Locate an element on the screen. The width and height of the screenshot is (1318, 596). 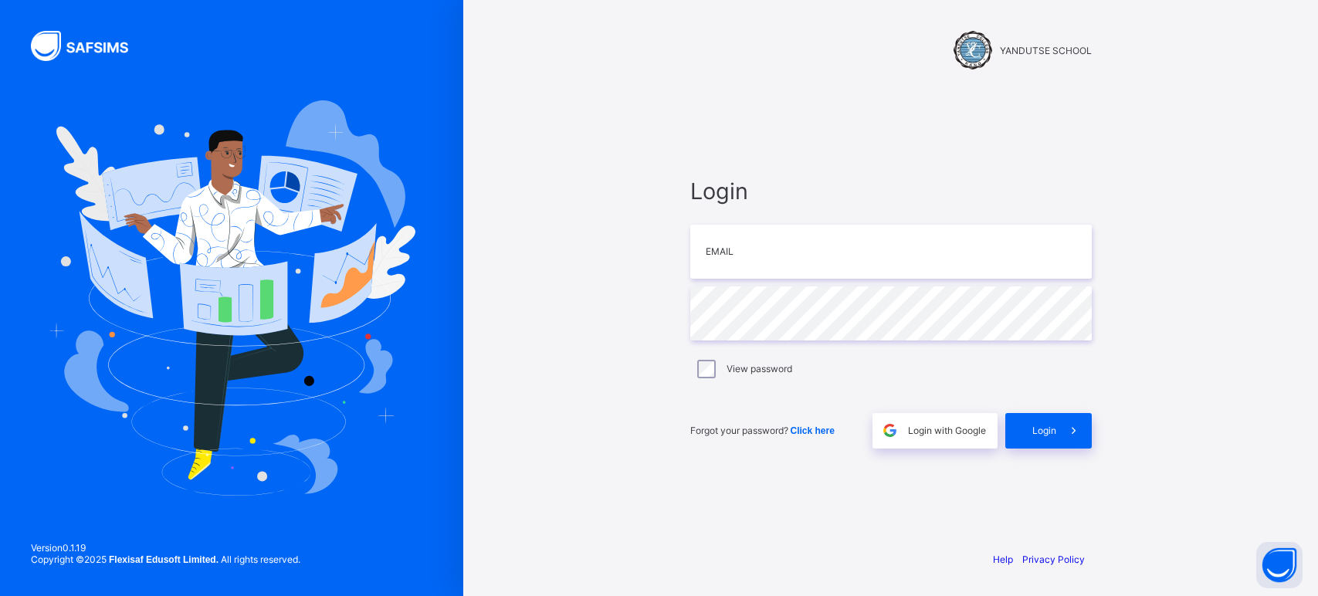
img: google.396cfc9801f0270233282035f929180a.svg is located at coordinates (889, 430).